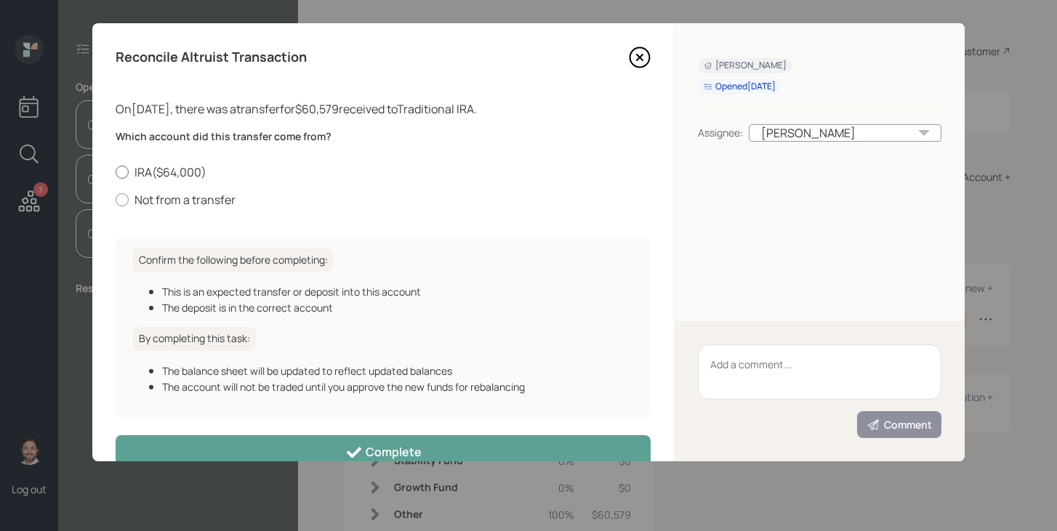 The height and width of the screenshot is (531, 1057). I want to click on label: Which account did this transfer come from?, so click(383, 137).